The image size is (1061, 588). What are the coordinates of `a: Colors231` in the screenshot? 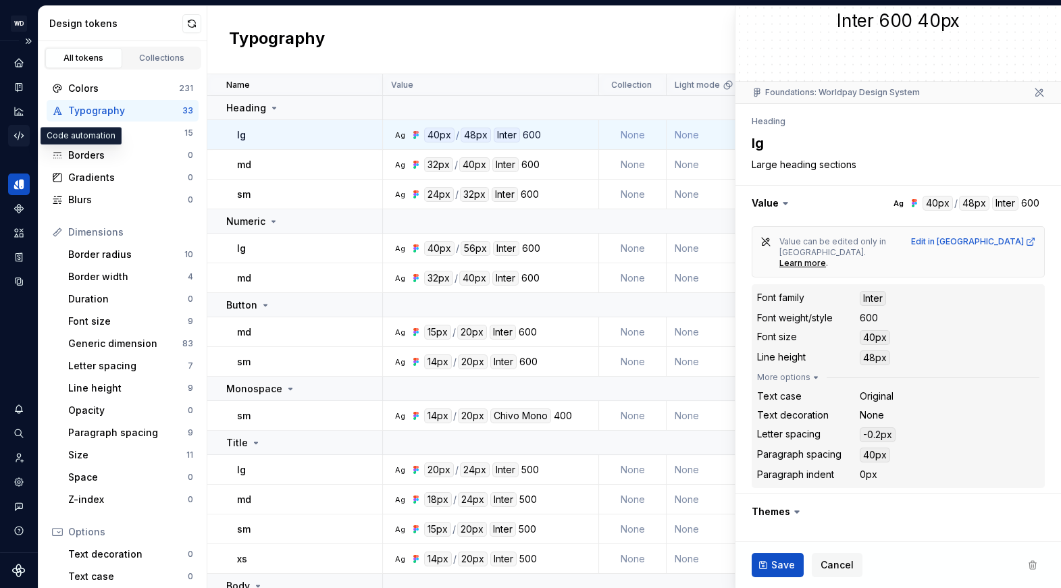 It's located at (122, 88).